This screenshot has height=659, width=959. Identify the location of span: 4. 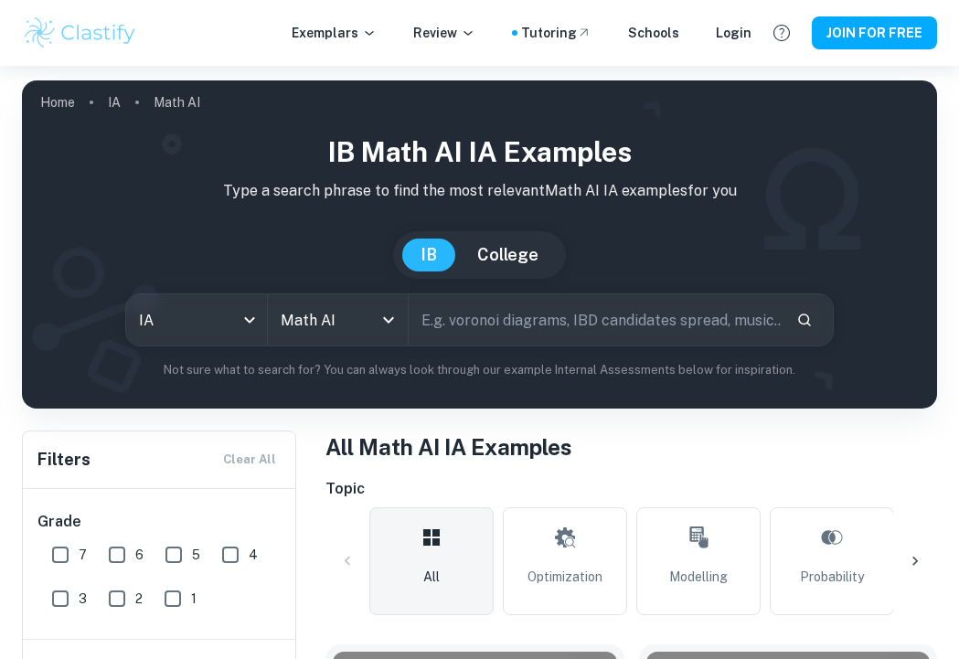
(253, 555).